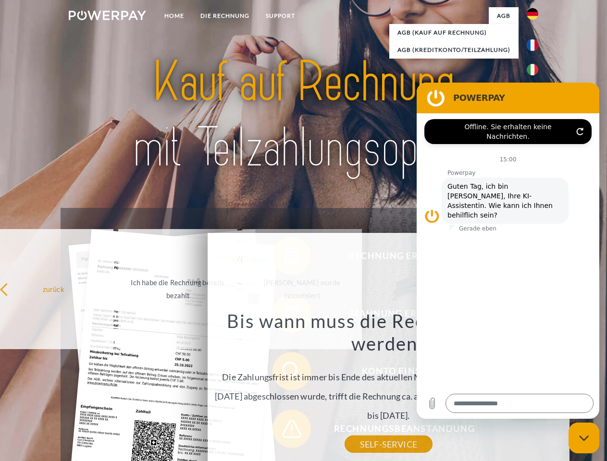 The image size is (607, 461). Describe the element at coordinates (91, 77) in the screenshot. I see `p: 15:00` at that location.